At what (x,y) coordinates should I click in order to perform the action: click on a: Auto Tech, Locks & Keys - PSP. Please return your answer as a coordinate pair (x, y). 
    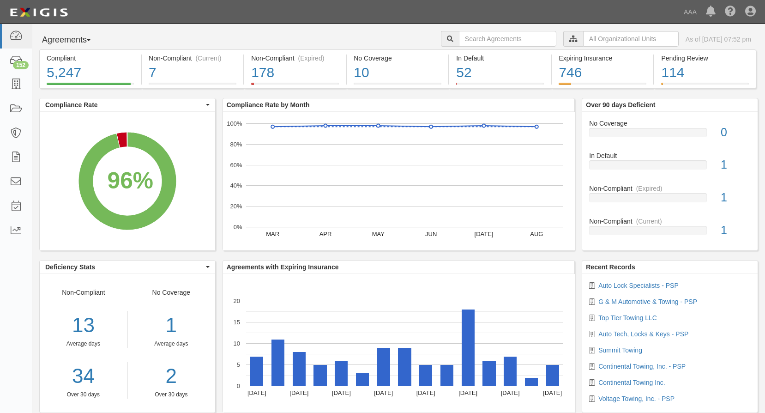
    Looking at the image, I should click on (643, 334).